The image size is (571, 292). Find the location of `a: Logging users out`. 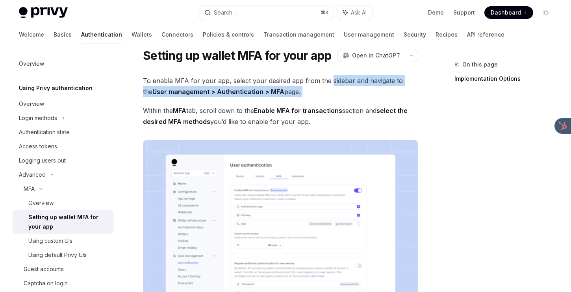

a: Logging users out is located at coordinates (63, 161).